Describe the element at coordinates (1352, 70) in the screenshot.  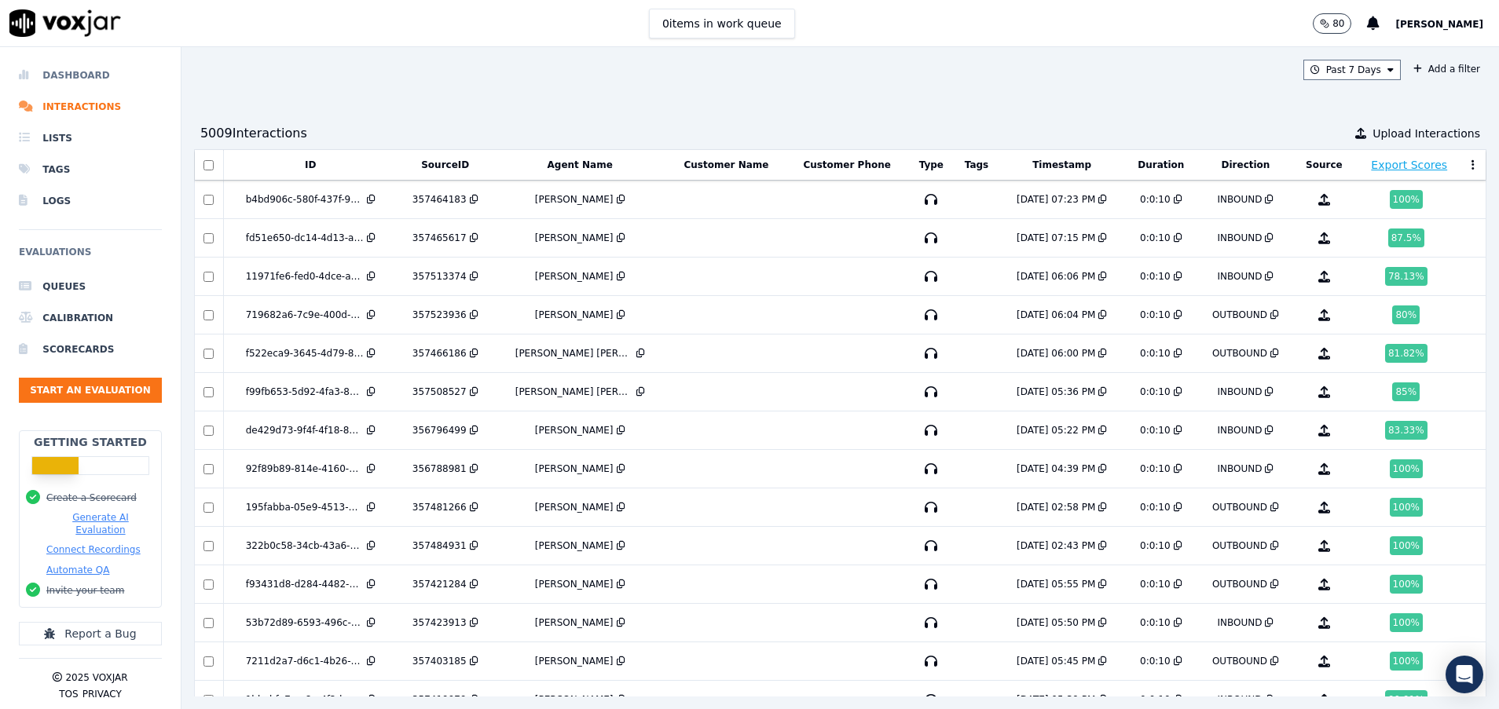
I see `button: Past 7 Days` at that location.